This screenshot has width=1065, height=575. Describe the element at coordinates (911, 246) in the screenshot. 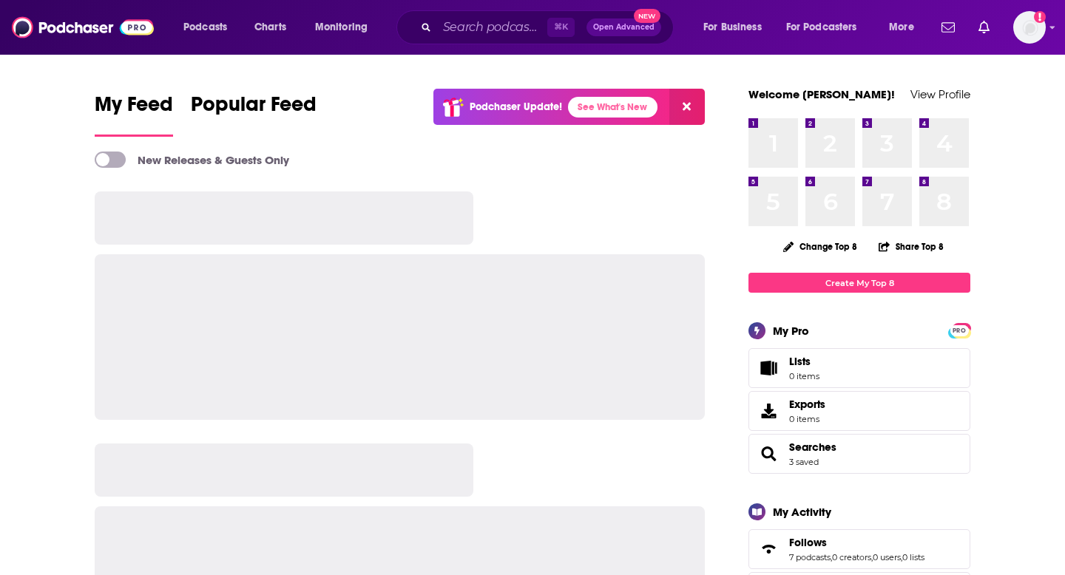

I see `button: Share Top 8` at that location.